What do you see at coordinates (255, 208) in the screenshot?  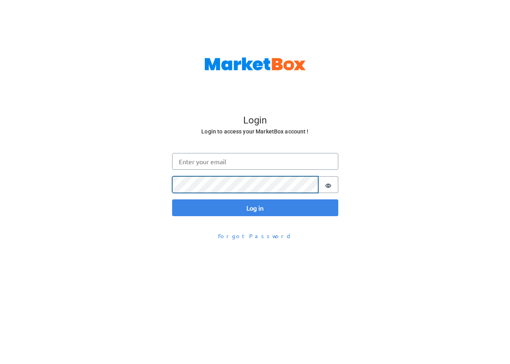 I see `button: Log in` at bounding box center [255, 208].